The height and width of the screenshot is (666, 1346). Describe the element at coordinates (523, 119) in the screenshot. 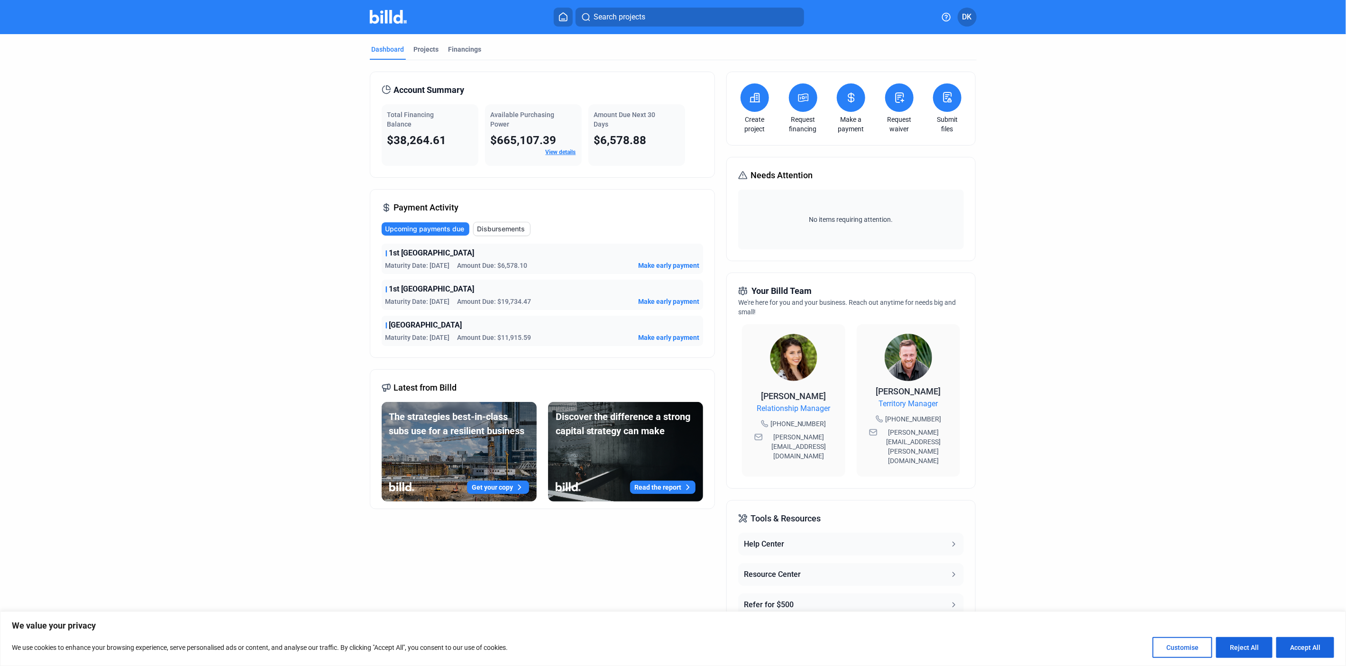

I see `span: Available Purchasing Power` at that location.